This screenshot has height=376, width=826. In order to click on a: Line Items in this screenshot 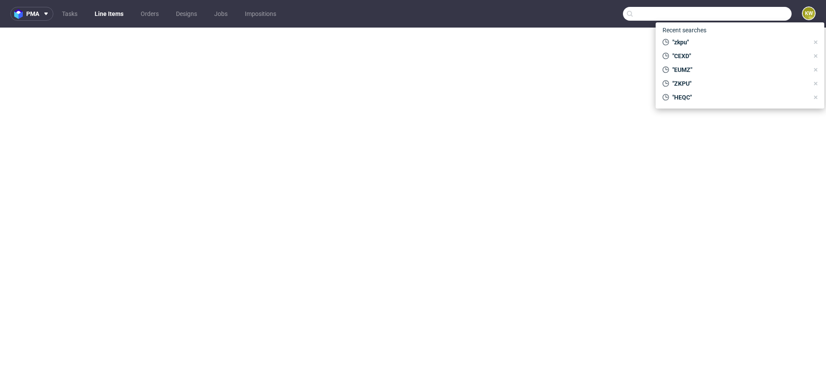, I will do `click(109, 14)`.